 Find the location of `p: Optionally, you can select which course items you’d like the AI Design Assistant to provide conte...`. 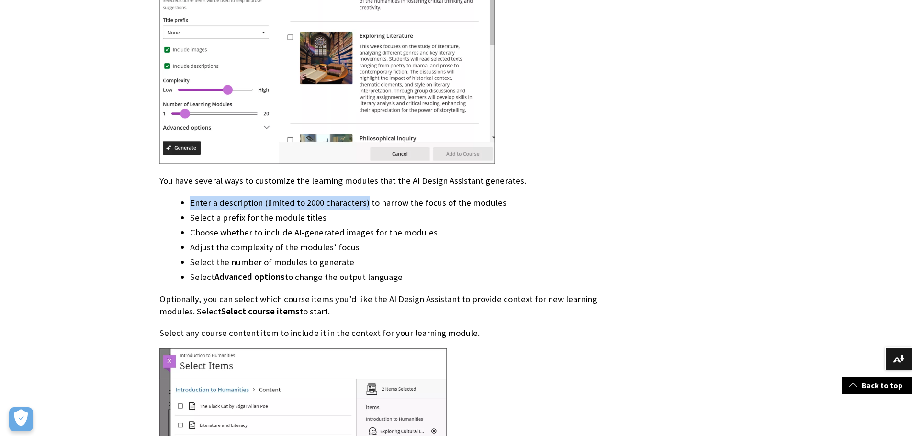

p: Optionally, you can select which course items you’d like the AI Design Assistant to provide conte... is located at coordinates (385, 305).